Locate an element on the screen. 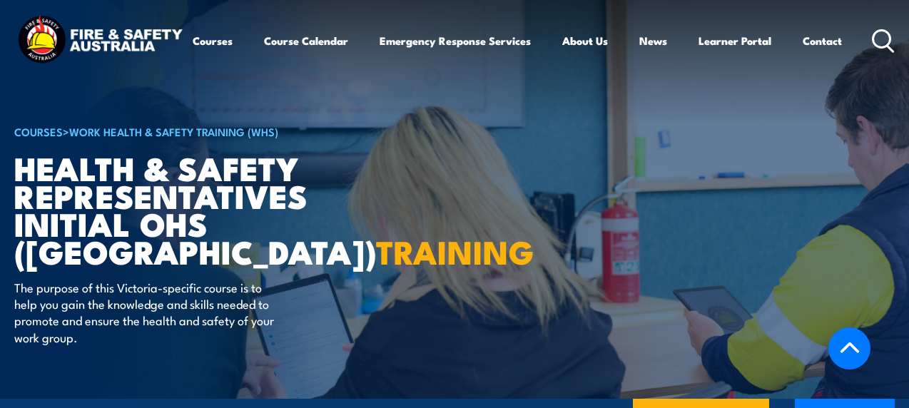 This screenshot has width=909, height=408. a: Learner Portal is located at coordinates (735, 41).